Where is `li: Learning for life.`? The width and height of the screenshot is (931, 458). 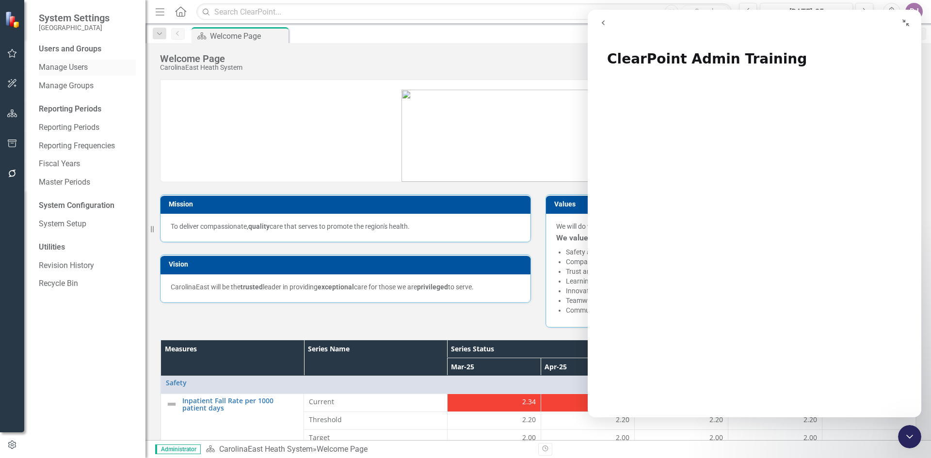 li: Learning for life. is located at coordinates (736, 281).